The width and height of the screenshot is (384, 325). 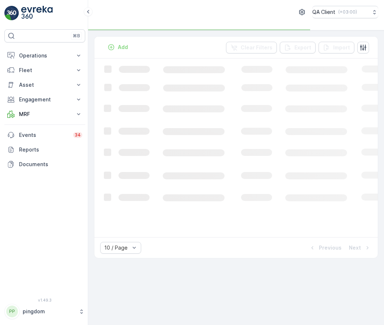 What do you see at coordinates (50, 164) in the screenshot?
I see `p: Documents` at bounding box center [50, 164].